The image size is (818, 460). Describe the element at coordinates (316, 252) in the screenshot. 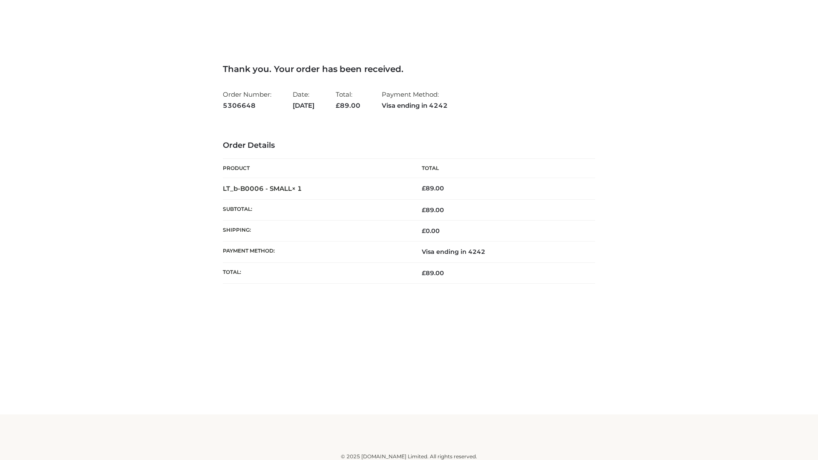

I see `th: Payment method:` at that location.